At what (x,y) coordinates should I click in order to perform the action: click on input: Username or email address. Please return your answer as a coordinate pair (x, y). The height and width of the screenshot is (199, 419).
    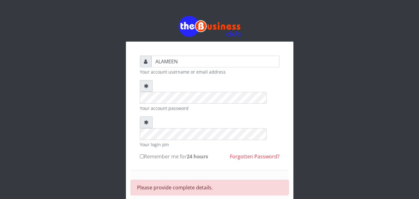
    Looking at the image, I should click on (215, 61).